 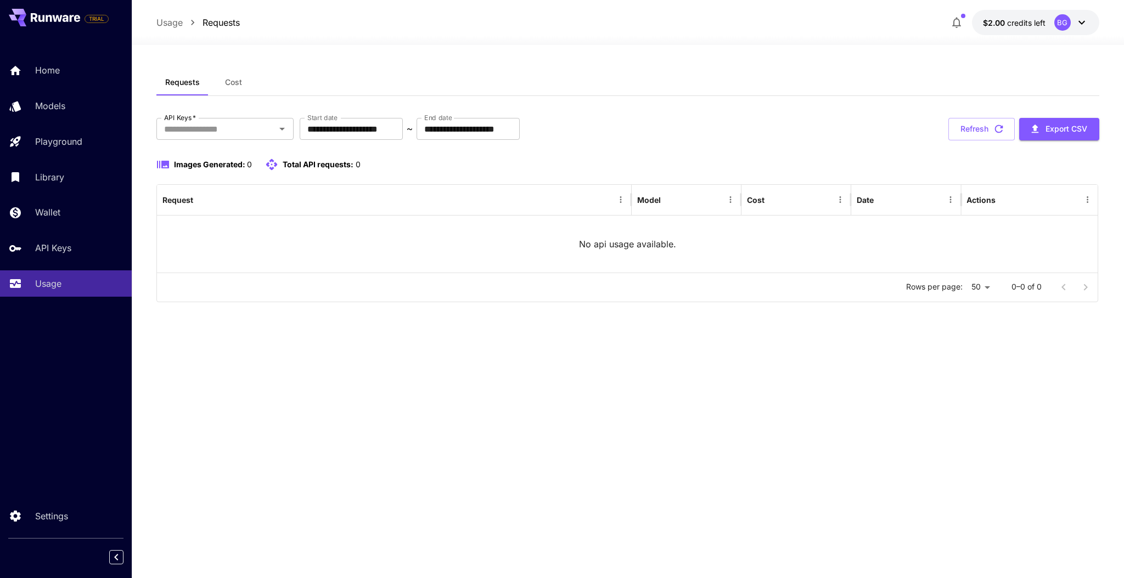 I want to click on p: Wallet, so click(x=48, y=212).